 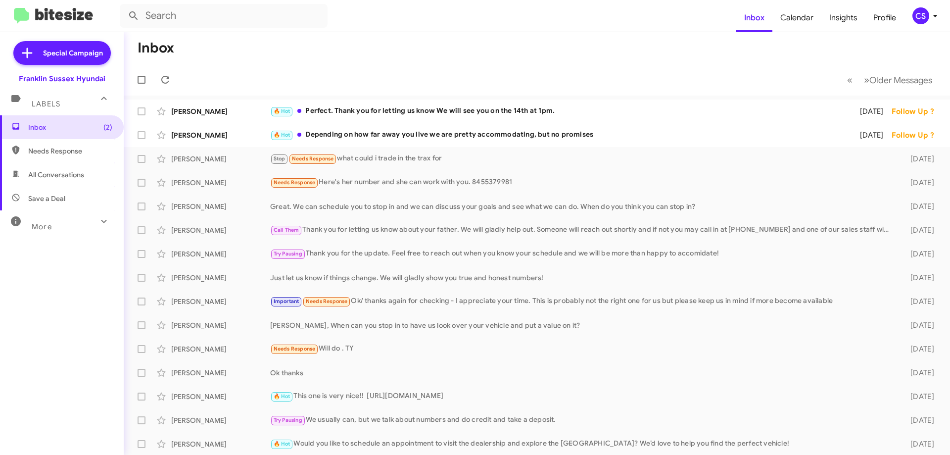 I want to click on div: Depending on how far away you live we are pretty accommodating, but no promises, so click(x=559, y=135).